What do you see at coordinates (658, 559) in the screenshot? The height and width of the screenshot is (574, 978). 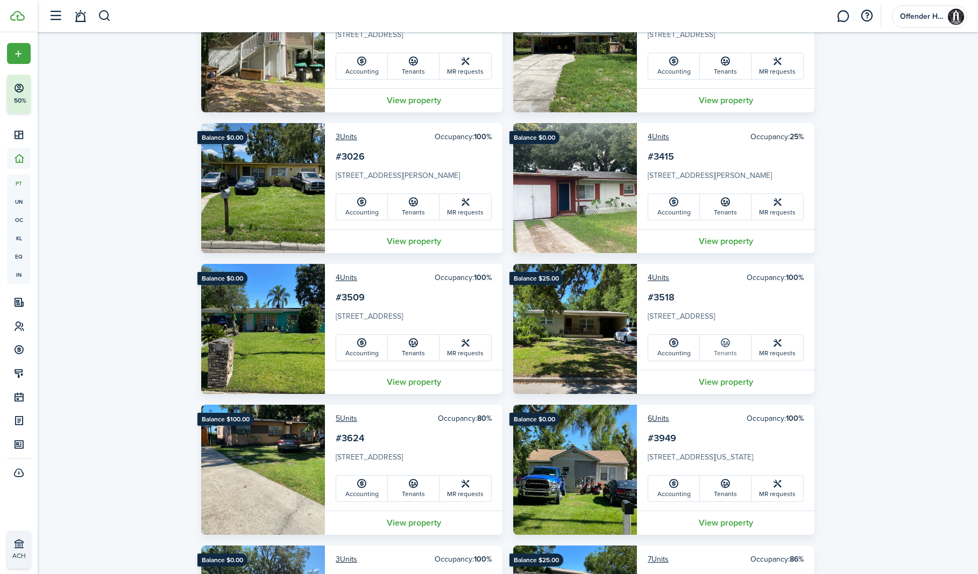 I see `a: 7Units` at bounding box center [658, 559].